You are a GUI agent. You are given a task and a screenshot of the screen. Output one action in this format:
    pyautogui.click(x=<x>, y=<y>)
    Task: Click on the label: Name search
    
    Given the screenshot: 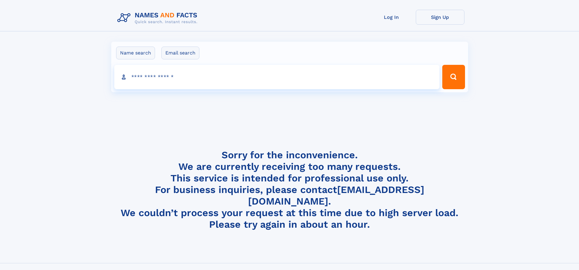 What is the action you would take?
    pyautogui.click(x=136, y=53)
    